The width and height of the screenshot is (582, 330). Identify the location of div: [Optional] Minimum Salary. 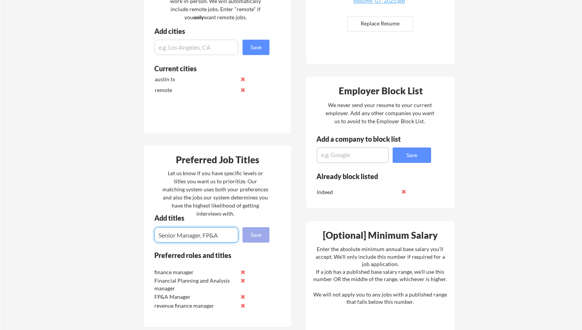
(380, 235).